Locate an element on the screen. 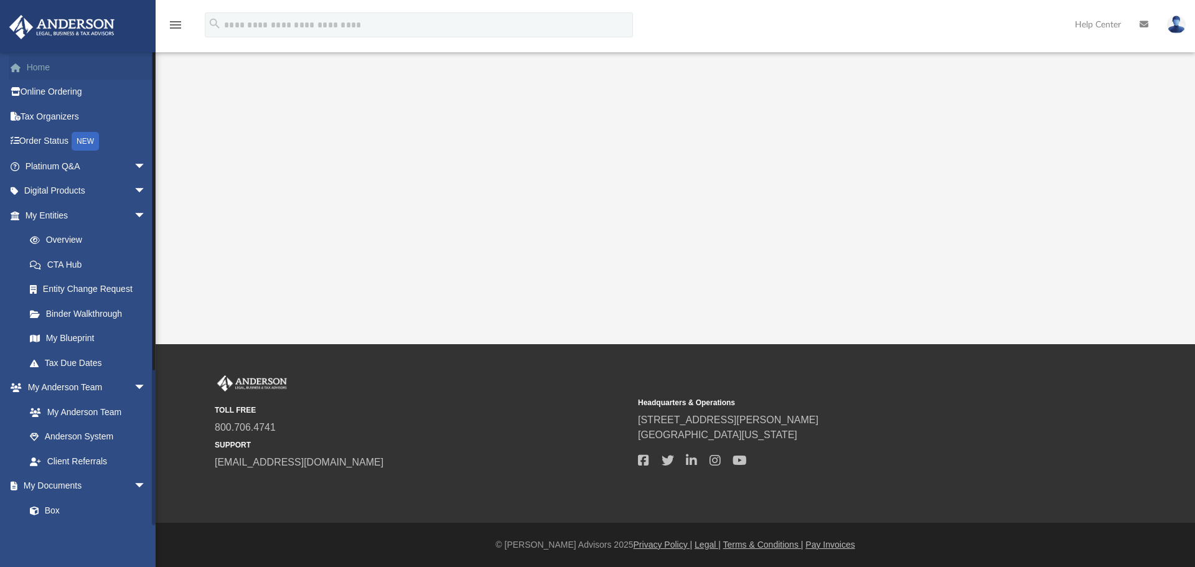 The width and height of the screenshot is (1195, 567). a: My Blueprint is located at coordinates (88, 339).